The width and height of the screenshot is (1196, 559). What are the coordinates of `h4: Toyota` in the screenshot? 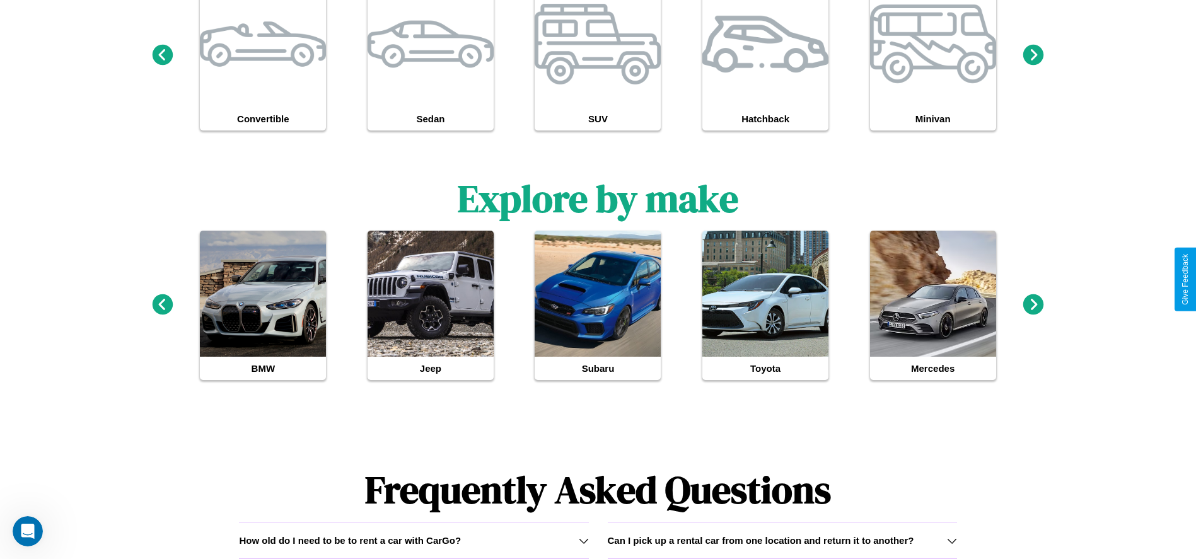 It's located at (766, 368).